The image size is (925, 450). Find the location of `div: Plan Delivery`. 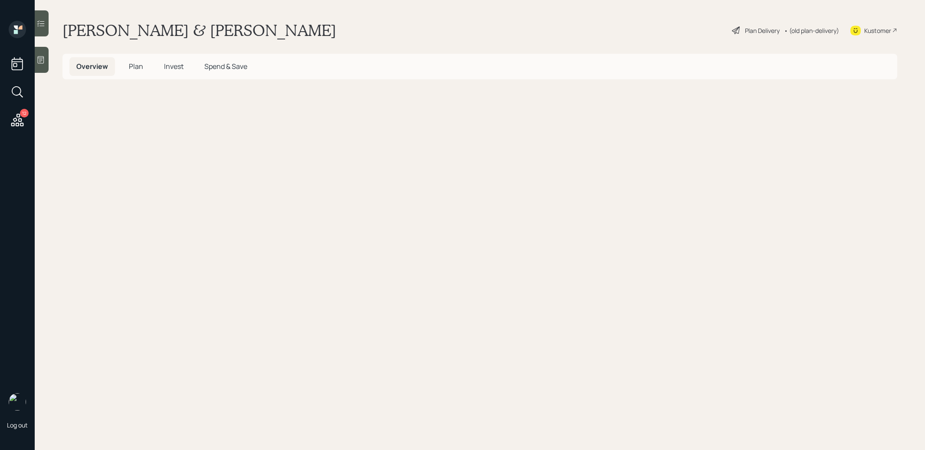

div: Plan Delivery is located at coordinates (762, 30).